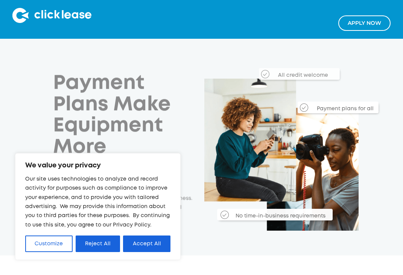 This screenshot has width=403, height=275. Describe the element at coordinates (306, 75) in the screenshot. I see `div: All credit welcome` at that location.